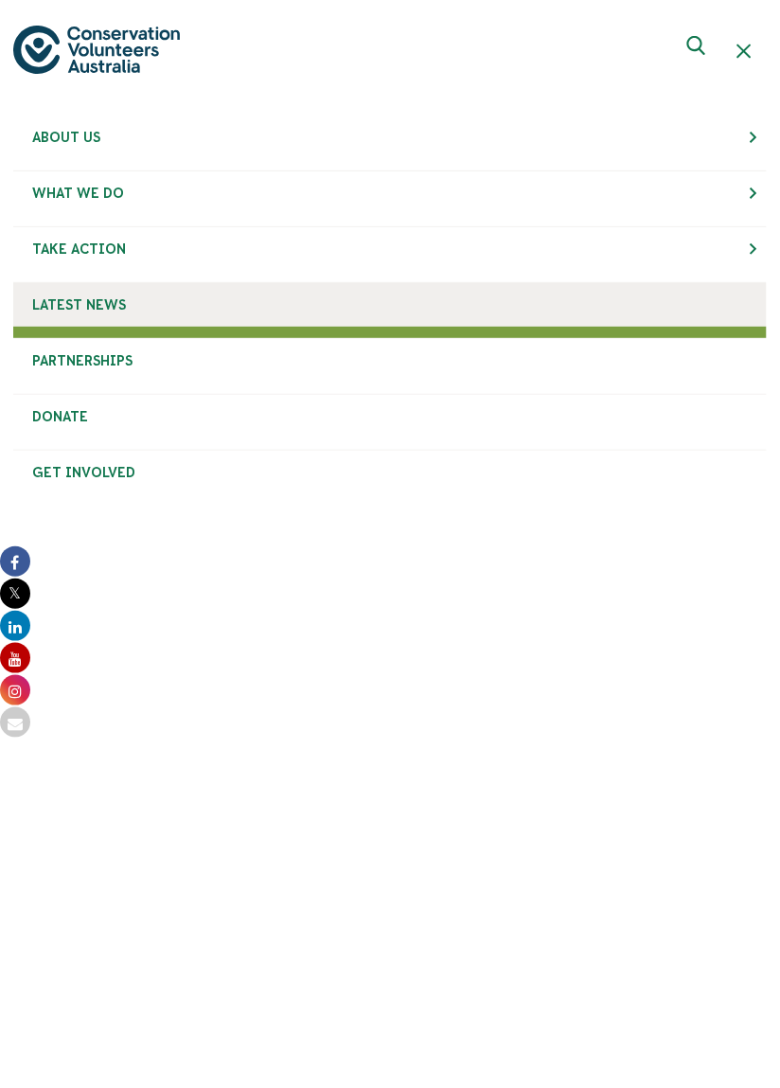 The width and height of the screenshot is (780, 1088). Describe the element at coordinates (390, 143) in the screenshot. I see `li: About Us` at that location.